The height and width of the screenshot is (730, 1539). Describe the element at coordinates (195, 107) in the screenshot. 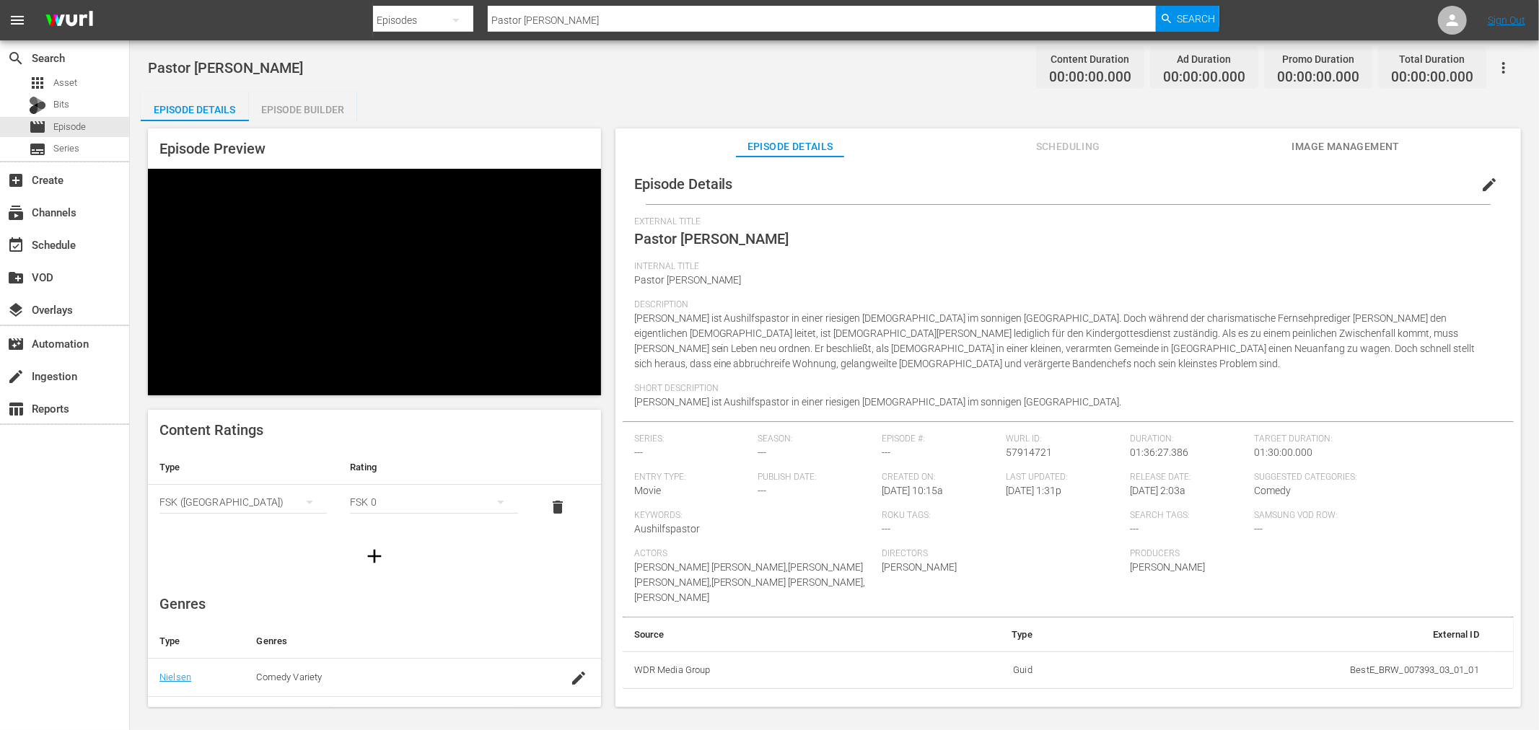

I see `button: Episode Details` at that location.